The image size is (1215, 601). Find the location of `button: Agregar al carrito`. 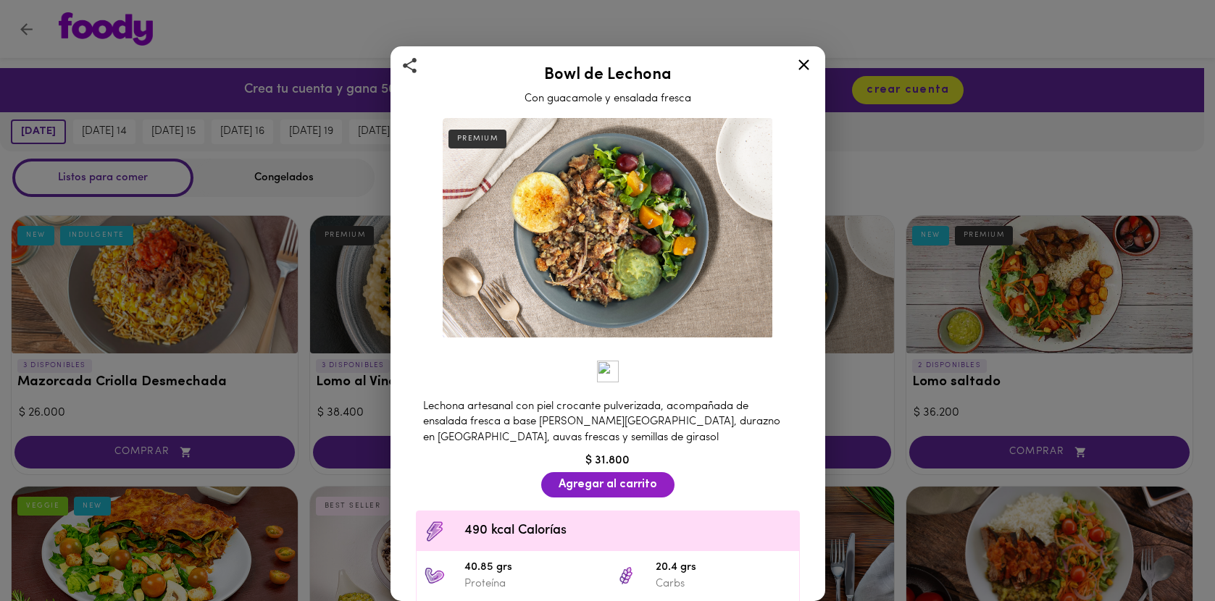

button: Agregar al carrito is located at coordinates (608, 485).